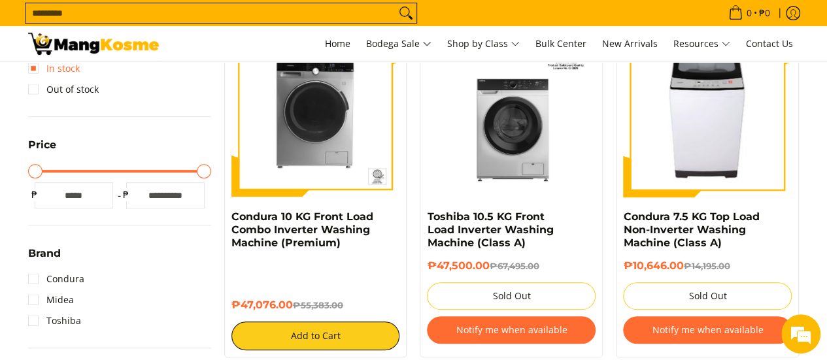 Image resolution: width=827 pixels, height=360 pixels. I want to click on del: ₱55,383.00, so click(318, 305).